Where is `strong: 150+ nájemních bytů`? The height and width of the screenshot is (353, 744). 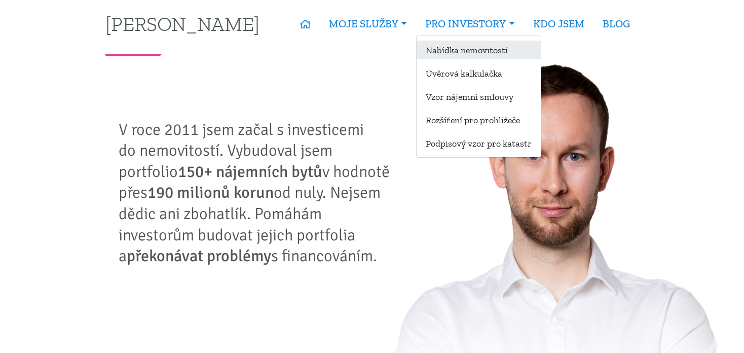 strong: 150+ nájemních bytů is located at coordinates (250, 171).